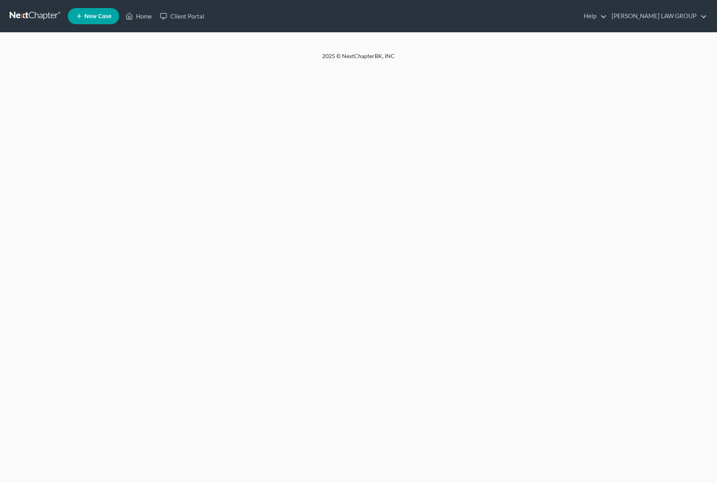 Image resolution: width=717 pixels, height=483 pixels. Describe the element at coordinates (139, 16) in the screenshot. I see `a: Home` at that location.